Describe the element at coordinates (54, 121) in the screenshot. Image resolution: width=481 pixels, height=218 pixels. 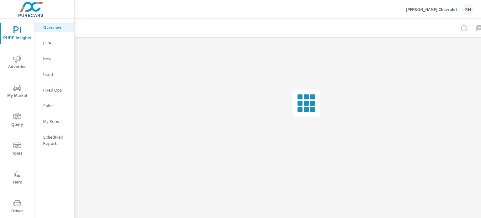
I see `div: My Report` at that location.